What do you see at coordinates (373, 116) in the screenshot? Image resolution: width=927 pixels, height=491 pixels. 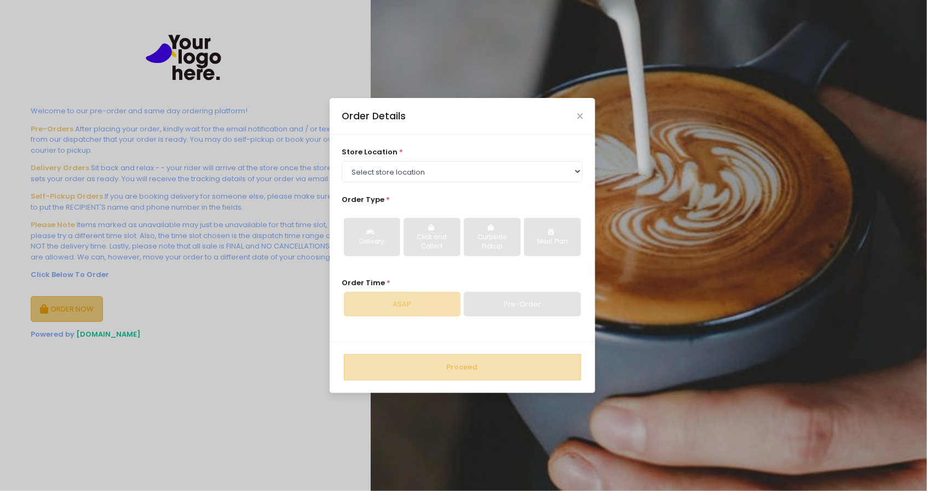 I see `div: Order Details` at bounding box center [373, 116].